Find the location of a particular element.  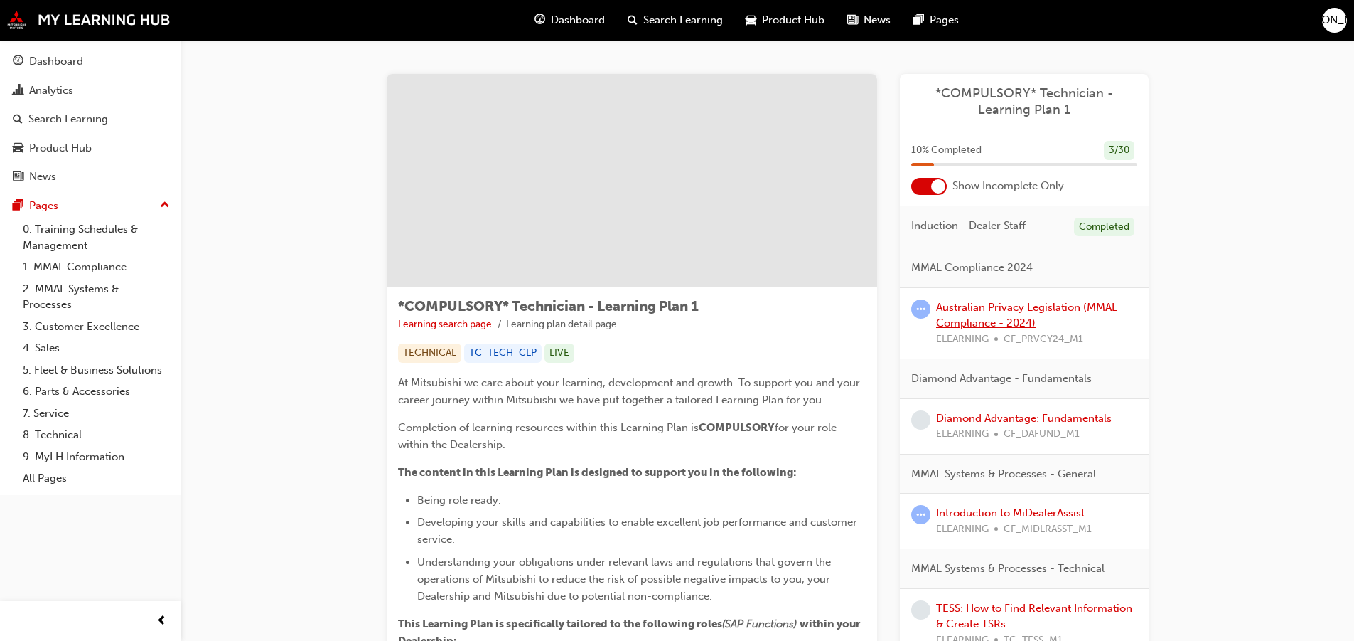

div: News is located at coordinates (43, 176).